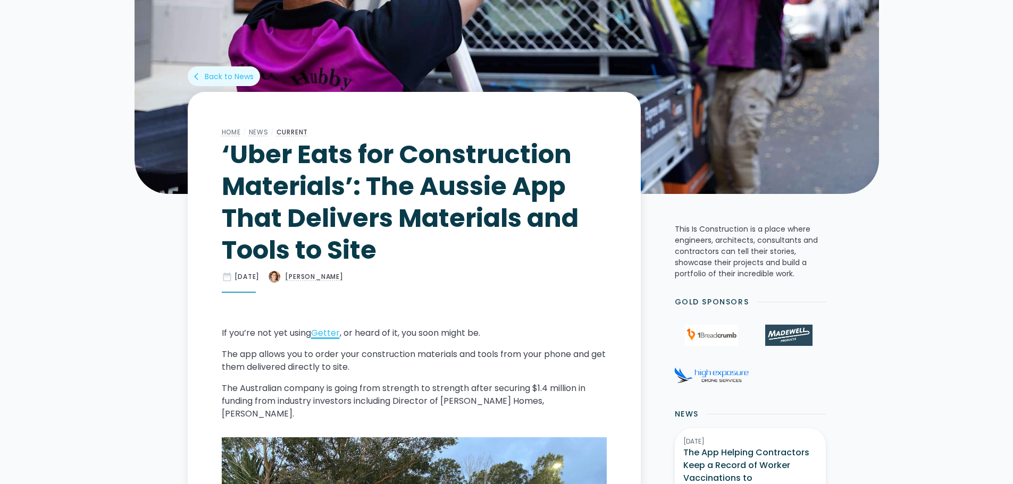 The width and height of the screenshot is (1013, 484). What do you see at coordinates (712, 375) in the screenshot?
I see `img: High Exposure` at bounding box center [712, 375].